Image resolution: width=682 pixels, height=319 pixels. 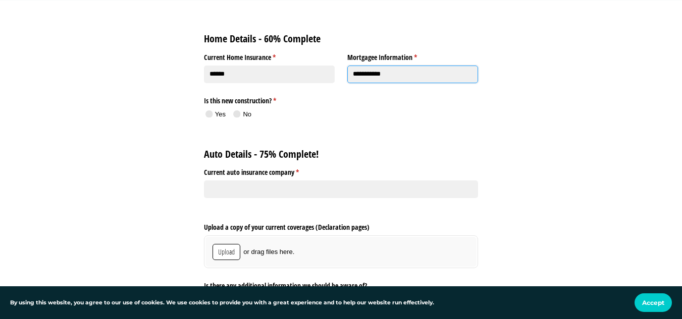 I want to click on label: Upload a copy of your current coverages (Declaration pages), so click(x=341, y=226).